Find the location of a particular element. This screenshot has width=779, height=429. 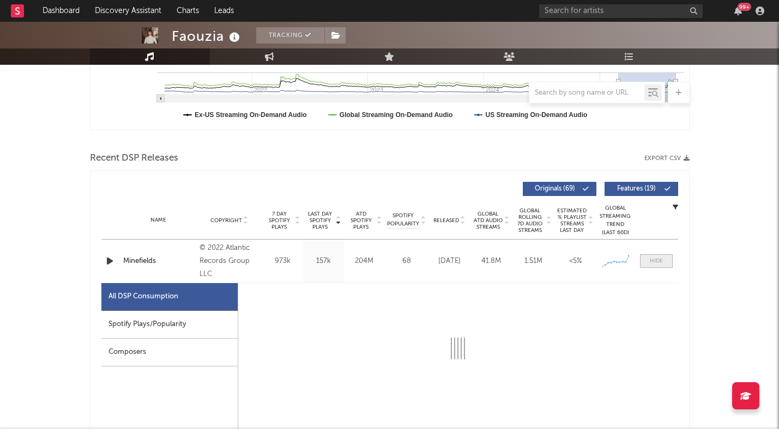

span: Last Day Spotify Plays is located at coordinates (320, 221).